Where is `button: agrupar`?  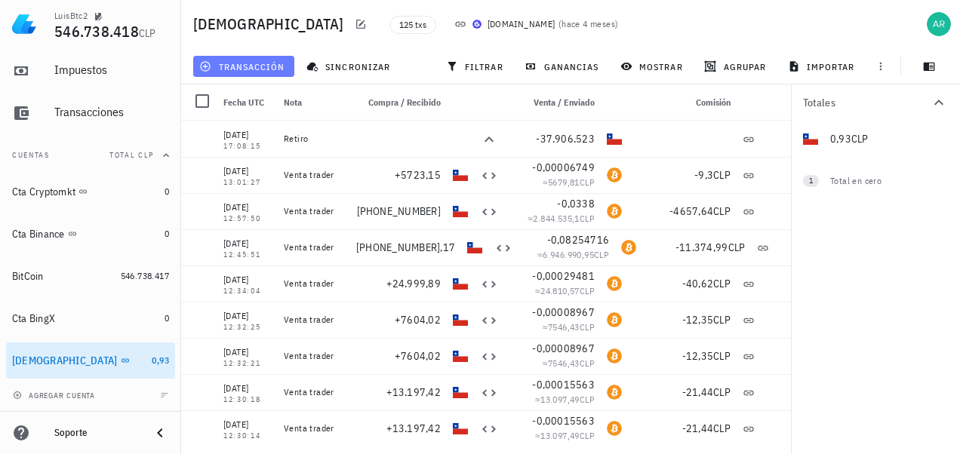 button: agrupar is located at coordinates (736, 66).